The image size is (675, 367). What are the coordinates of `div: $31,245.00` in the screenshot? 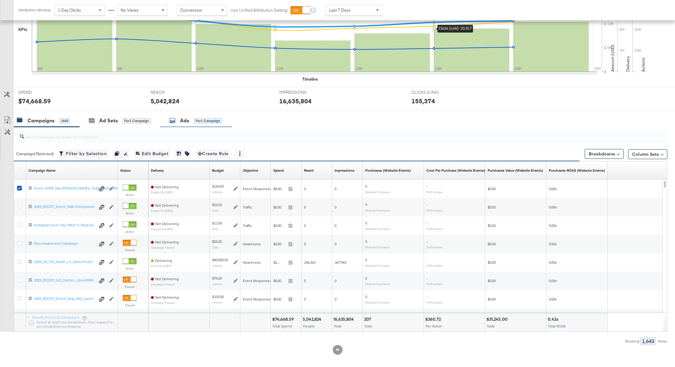 It's located at (498, 319).